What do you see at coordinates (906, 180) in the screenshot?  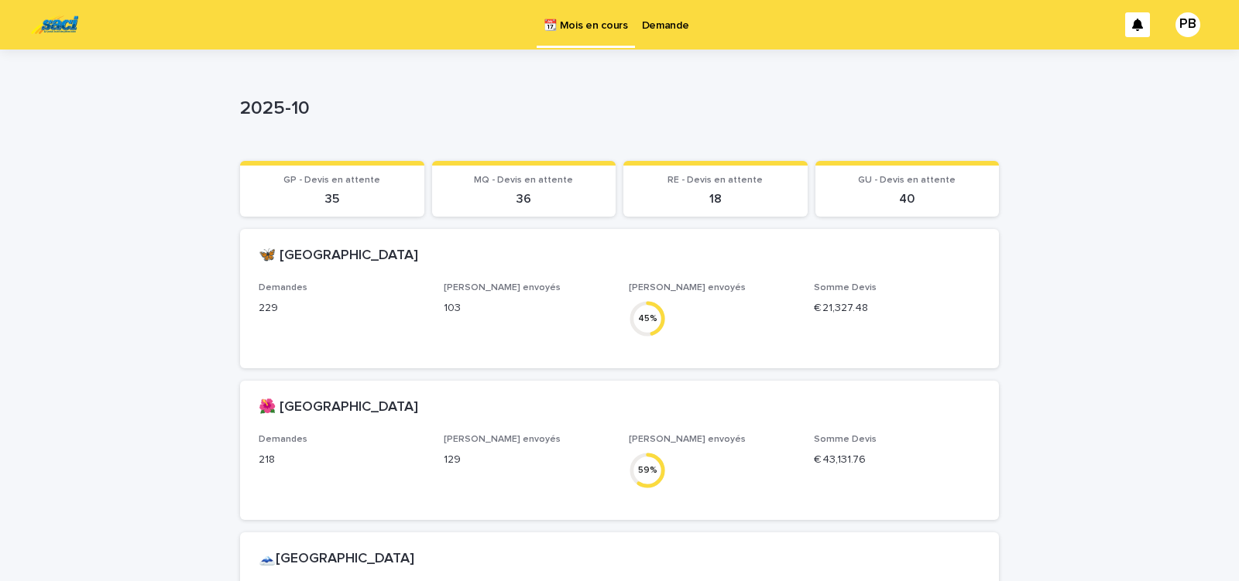 I see `span: GU - Devis en attente` at bounding box center [906, 180].